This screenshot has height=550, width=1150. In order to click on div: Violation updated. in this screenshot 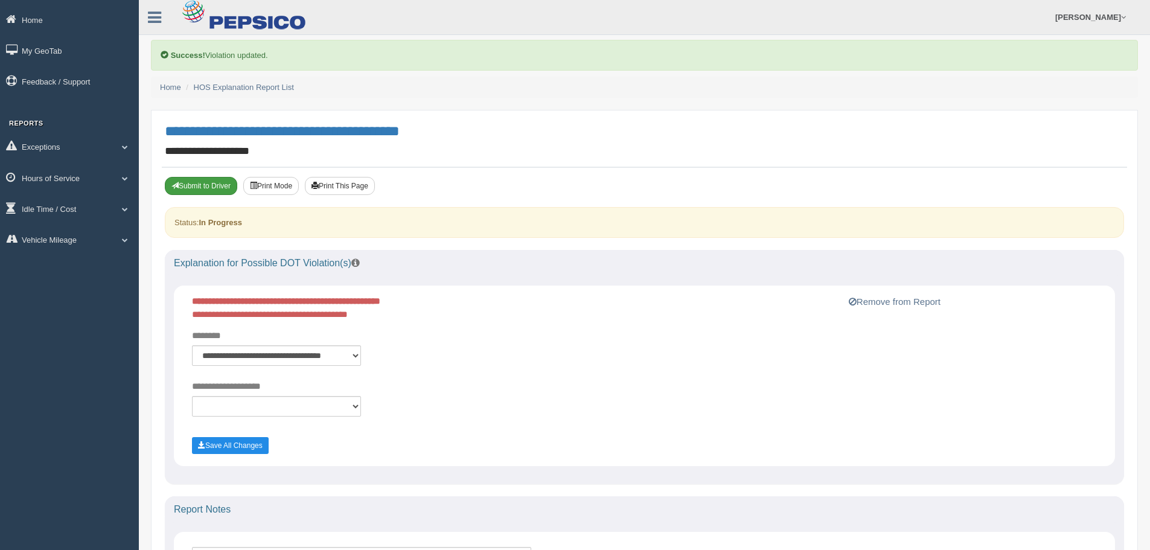, I will do `click(644, 55)`.